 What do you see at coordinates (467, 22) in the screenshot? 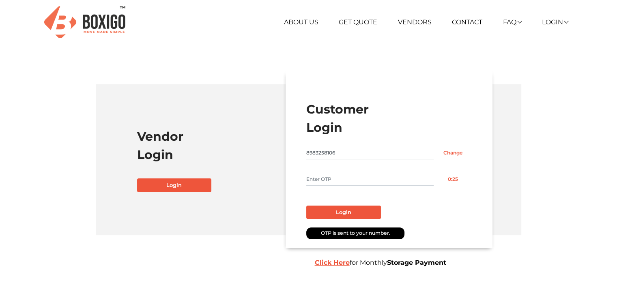
I see `a: Contact` at bounding box center [467, 22].